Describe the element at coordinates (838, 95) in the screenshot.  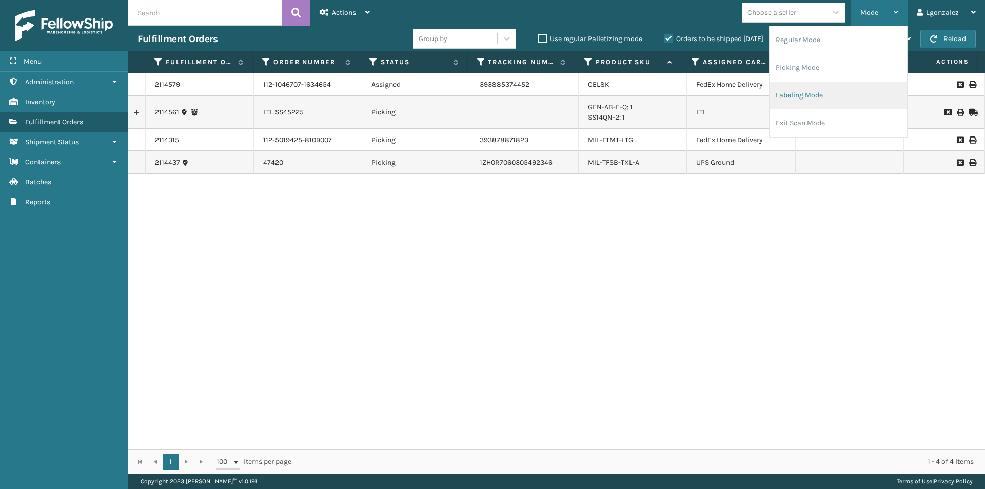
I see `li: Labeling Mode` at that location.